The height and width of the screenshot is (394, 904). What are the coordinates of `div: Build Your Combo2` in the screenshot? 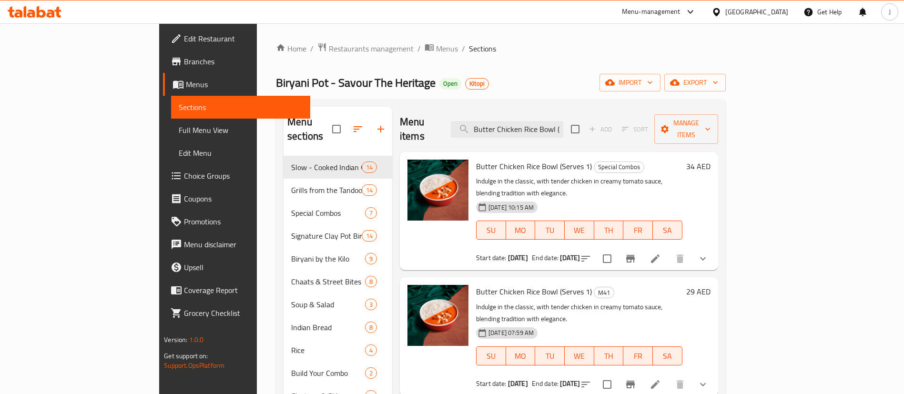 It's located at (338, 373).